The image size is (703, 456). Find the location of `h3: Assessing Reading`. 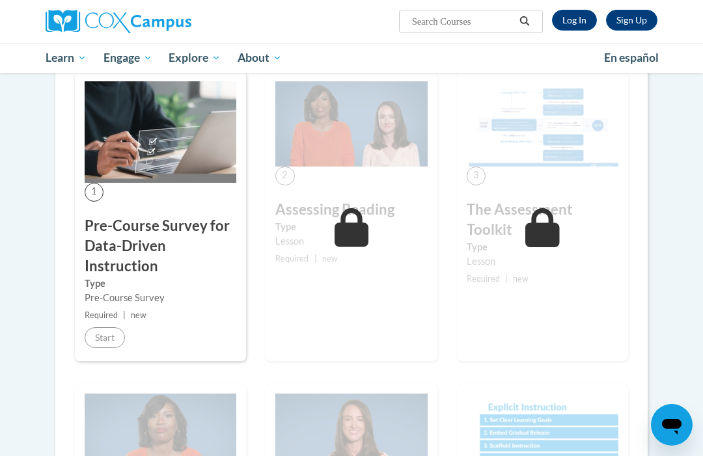

h3: Assessing Reading is located at coordinates (351, 210).